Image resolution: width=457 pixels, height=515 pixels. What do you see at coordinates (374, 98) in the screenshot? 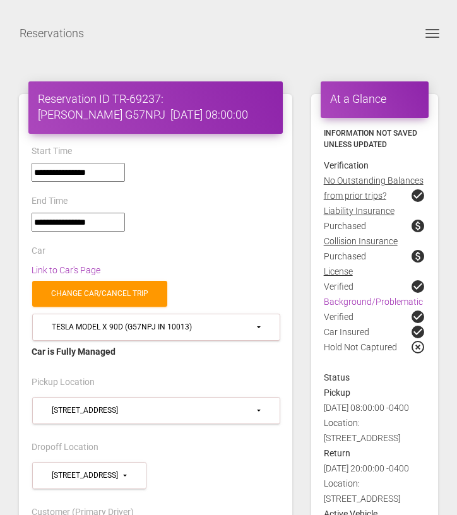
I see `h4: At a Glance` at bounding box center [374, 98].